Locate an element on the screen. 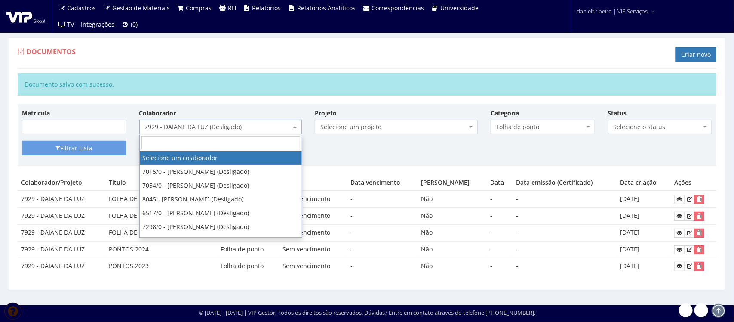 This screenshot has height=322, width=734. th: Colaborador/Projeto is located at coordinates (61, 182).